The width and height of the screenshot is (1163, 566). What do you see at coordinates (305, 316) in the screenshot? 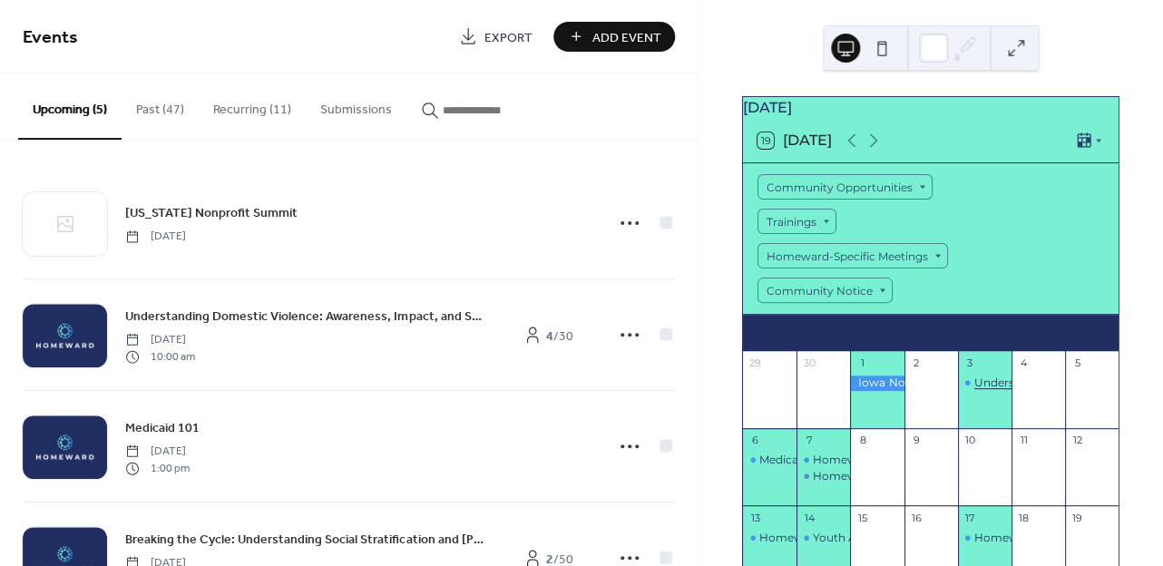
I see `a: Understanding Domestic Violence: Awareness, Impact, and Support` at bounding box center [305, 316].